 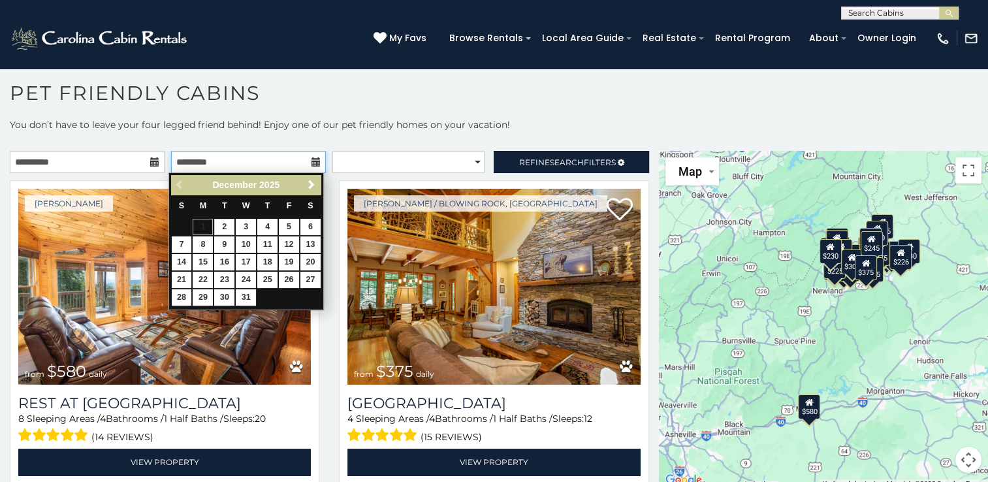 I want to click on span: $580, so click(x=67, y=371).